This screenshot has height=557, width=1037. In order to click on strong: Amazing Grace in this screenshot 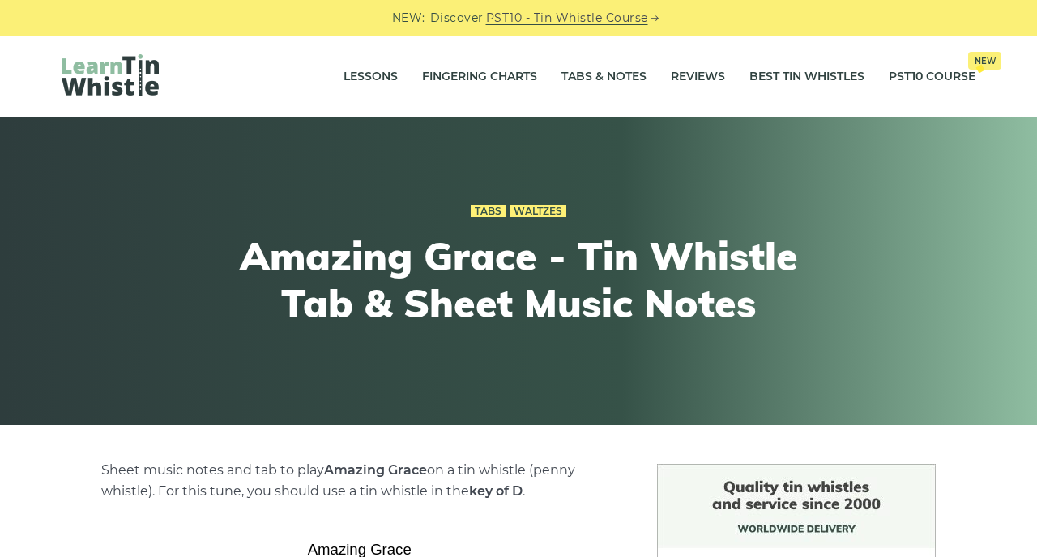, I will do `click(375, 470)`.